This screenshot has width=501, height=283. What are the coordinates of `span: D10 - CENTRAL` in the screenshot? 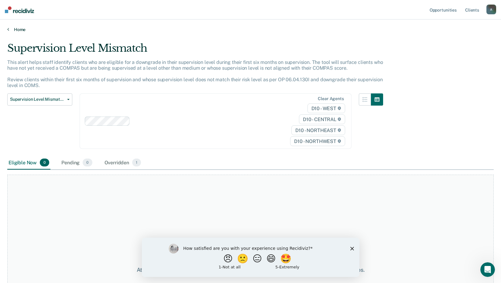 It's located at (322, 119).